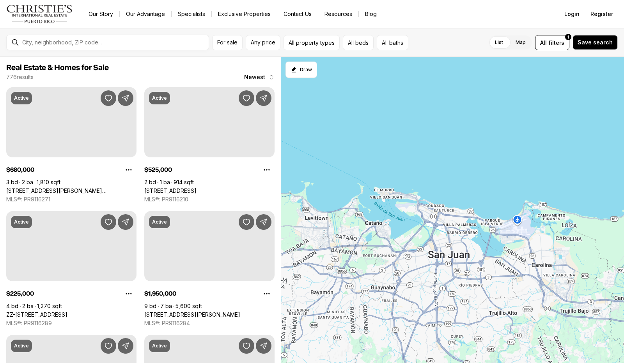  What do you see at coordinates (20, 77) in the screenshot?
I see `p: 776 results` at bounding box center [20, 77].